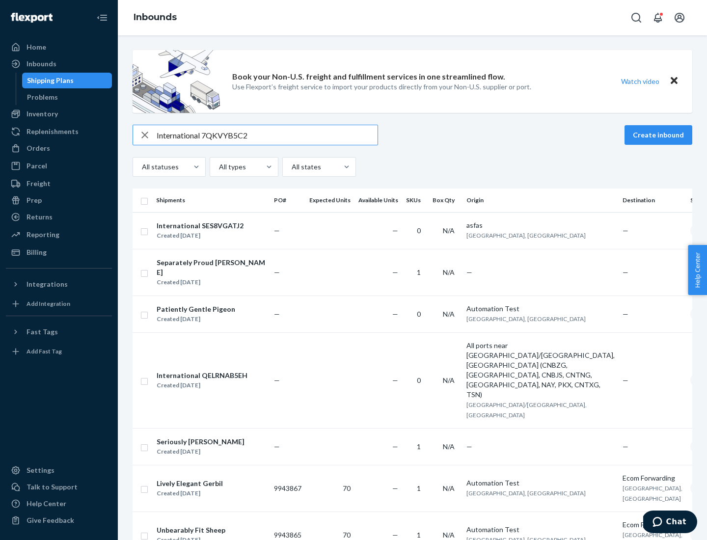 This screenshot has width=707, height=540. I want to click on button: Talk to Support, so click(59, 487).